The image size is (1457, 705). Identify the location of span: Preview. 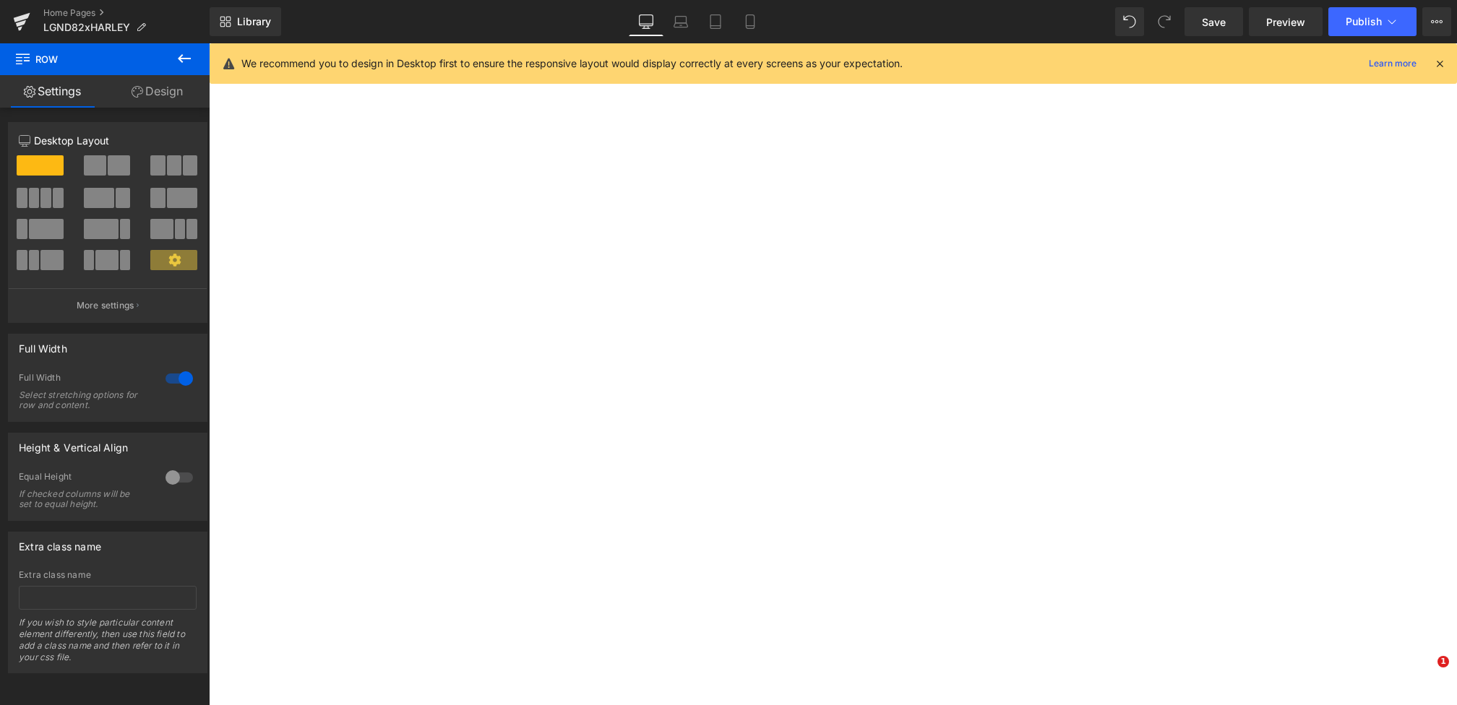
(1286, 22).